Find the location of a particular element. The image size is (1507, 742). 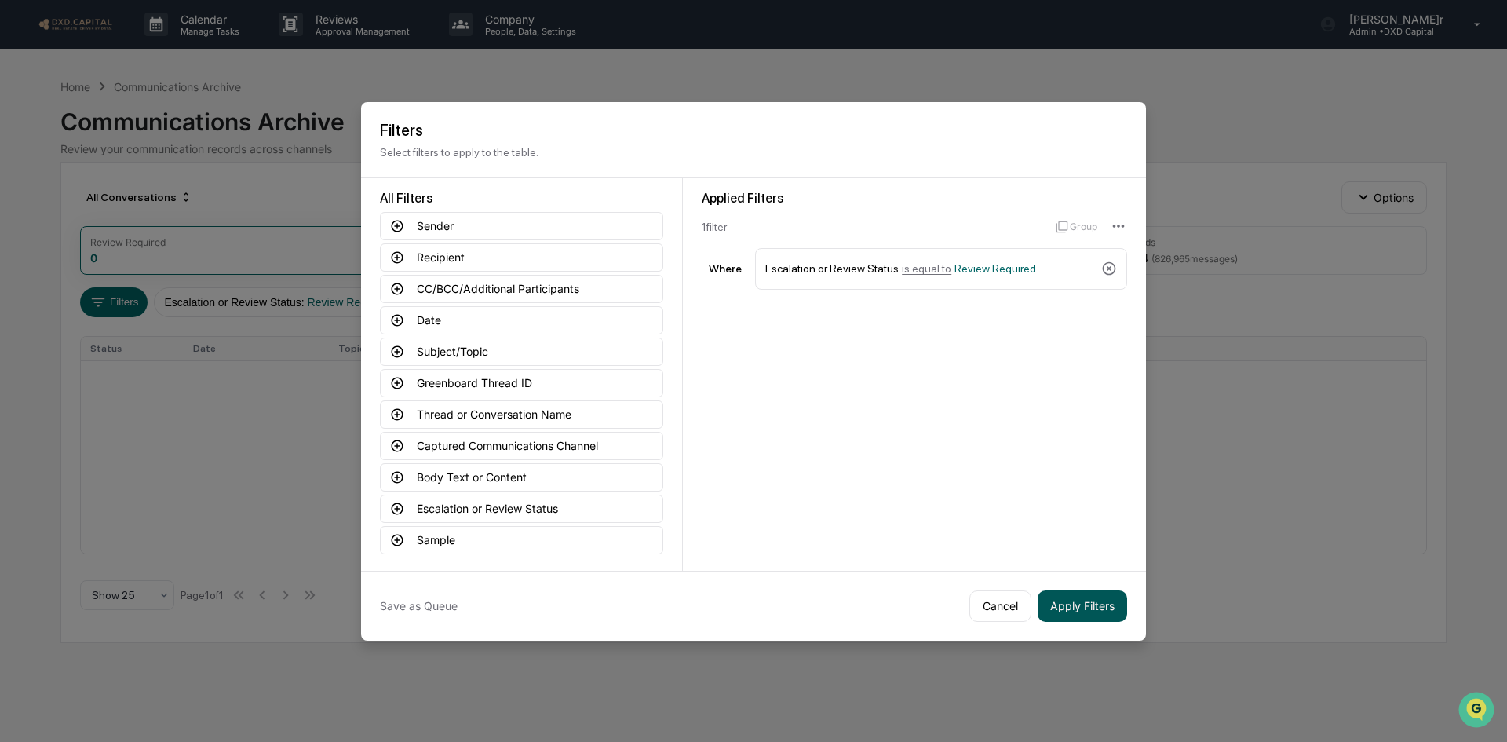

span: Attestations is located at coordinates (162, 206).